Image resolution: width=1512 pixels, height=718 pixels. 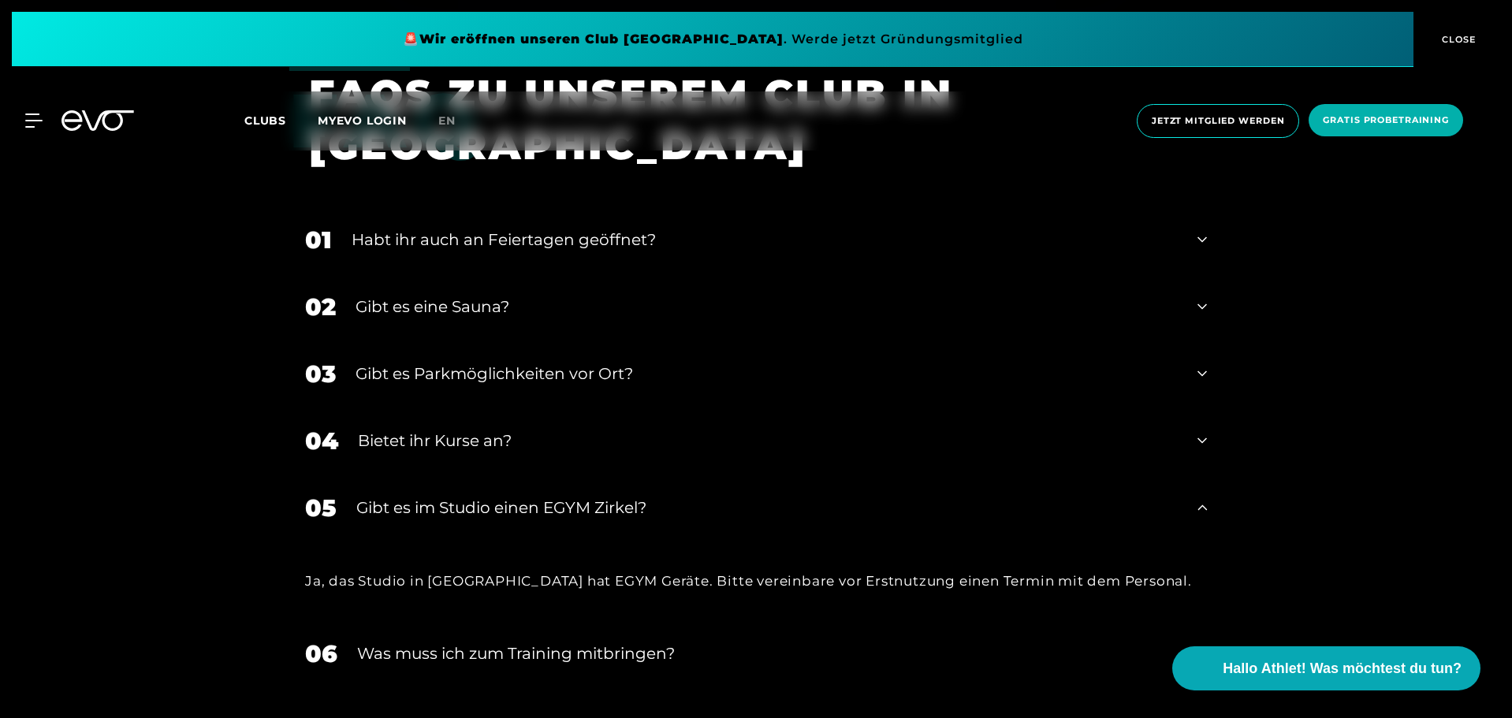 What do you see at coordinates (1386, 121) in the screenshot?
I see `a: Gratis Probetraining` at bounding box center [1386, 121].